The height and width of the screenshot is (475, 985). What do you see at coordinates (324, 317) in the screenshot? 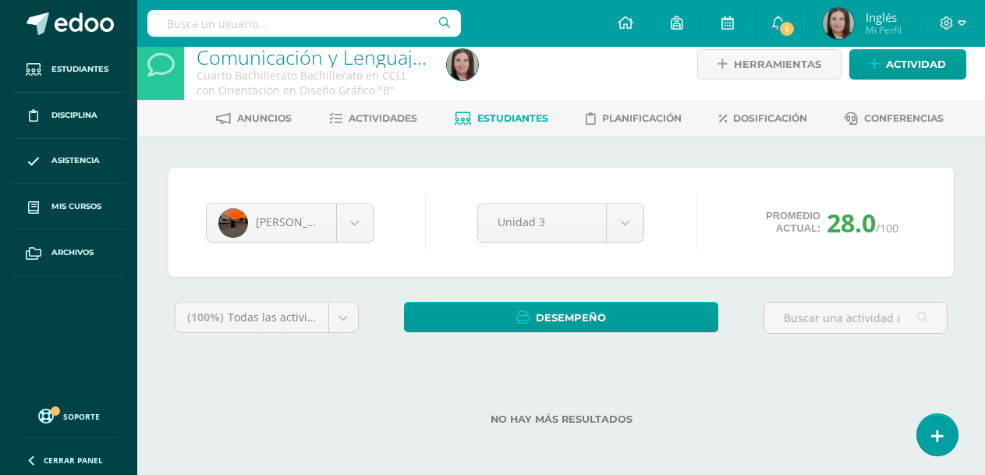
I see `span: Todas las actividades de esta unidad` at bounding box center [324, 317].